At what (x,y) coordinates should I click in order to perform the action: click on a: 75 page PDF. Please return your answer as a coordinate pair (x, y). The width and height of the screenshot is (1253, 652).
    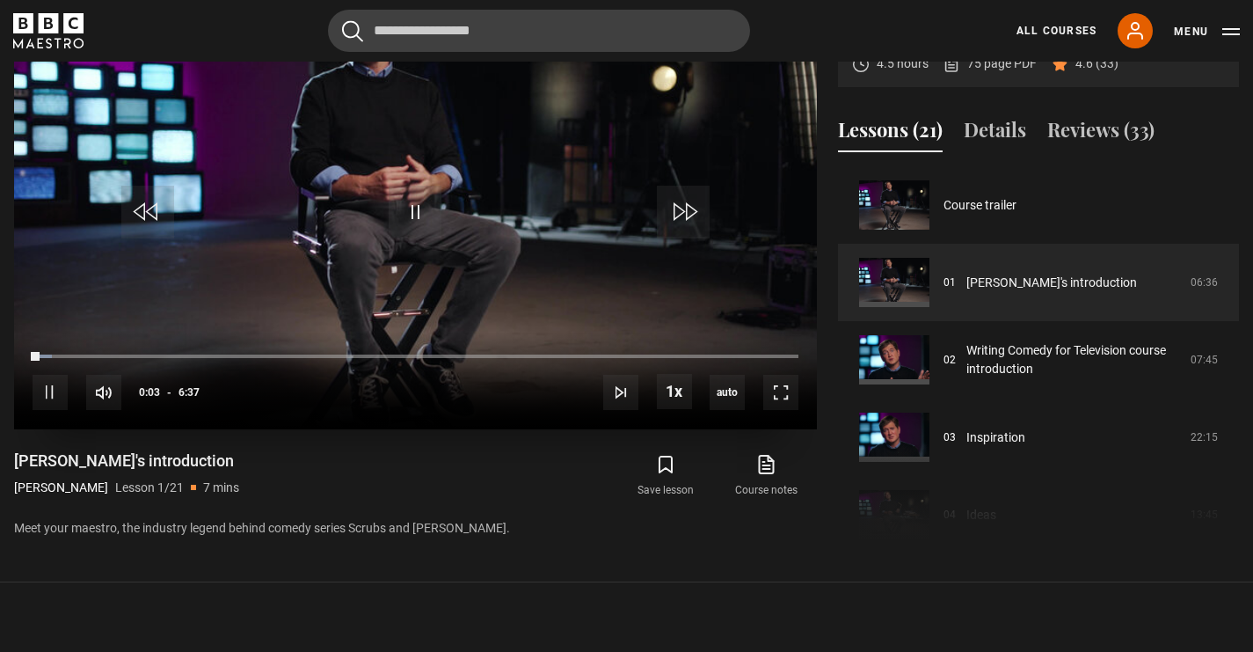
    Looking at the image, I should click on (989, 63).